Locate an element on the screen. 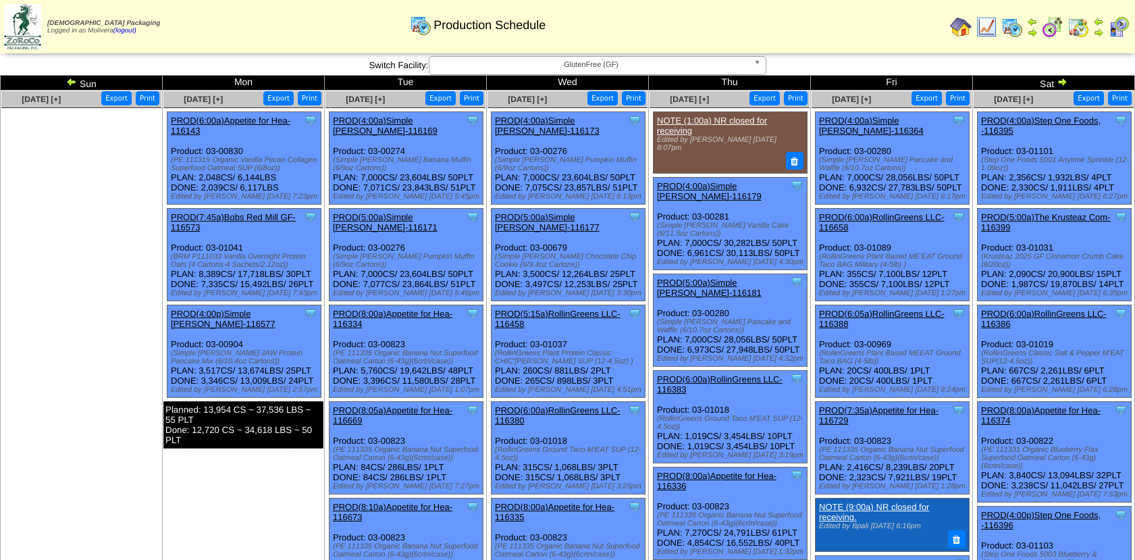  div: Product: 03-00904 PLAN: 3,517CS / 13,674LBS / 25PLT DONE: 3,346CS / 13,009LBS / 24PLT is located at coordinates (244, 351).